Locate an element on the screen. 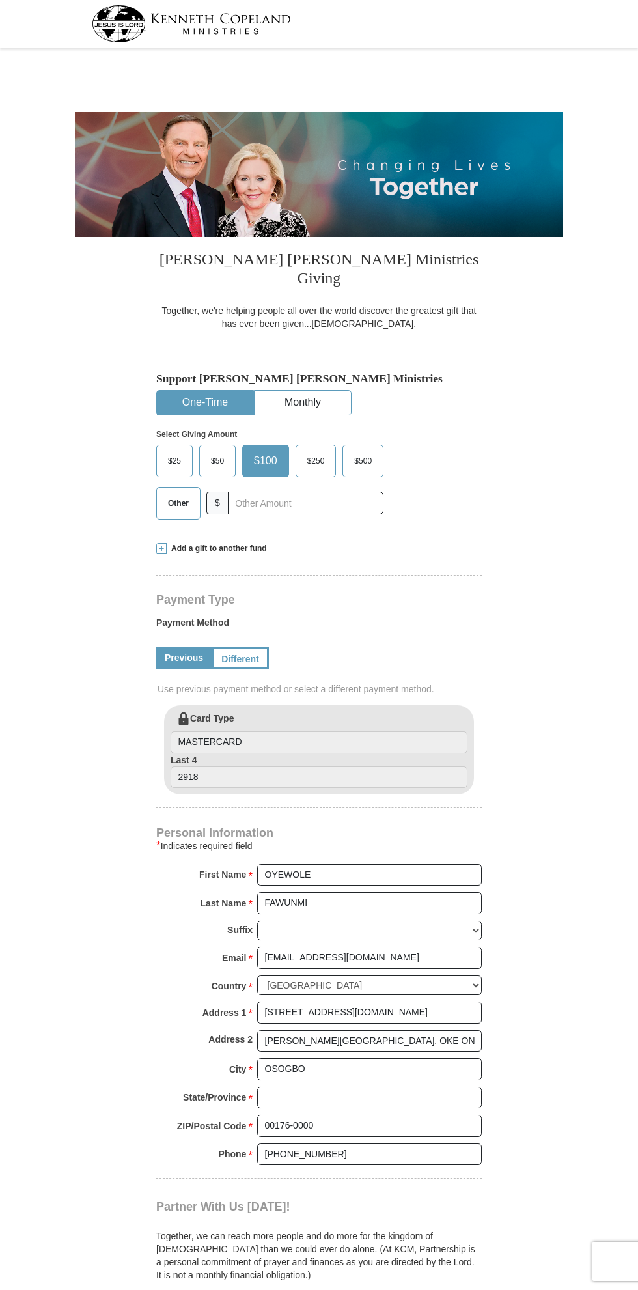 The width and height of the screenshot is (638, 1290). input: Last 4 is located at coordinates (319, 778).